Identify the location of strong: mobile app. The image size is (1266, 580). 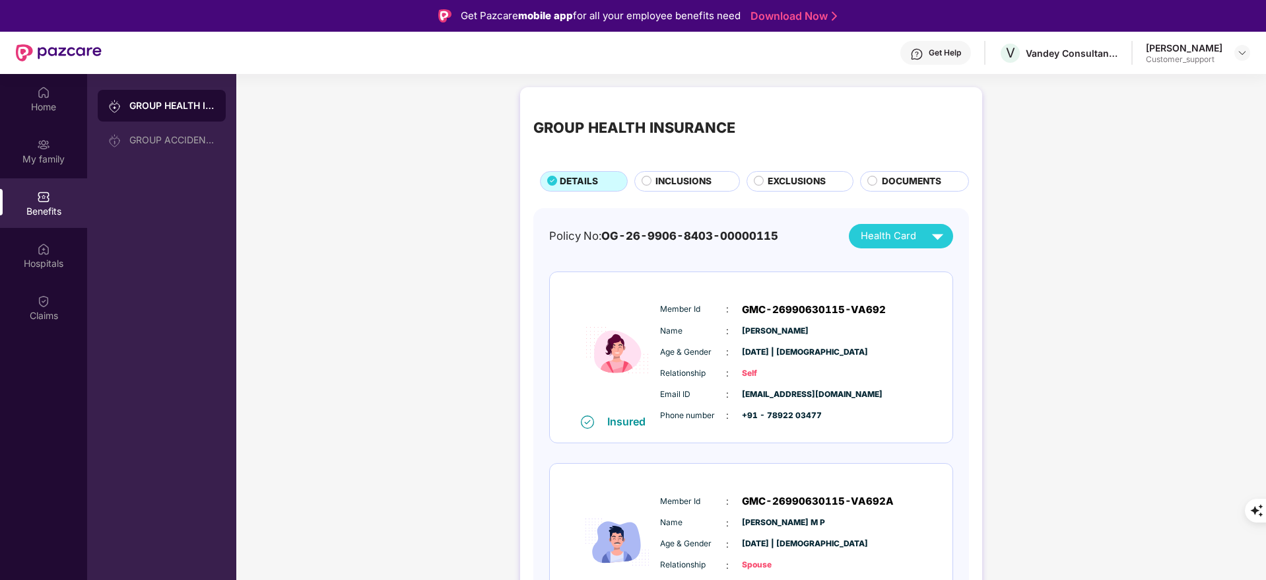
(545, 15).